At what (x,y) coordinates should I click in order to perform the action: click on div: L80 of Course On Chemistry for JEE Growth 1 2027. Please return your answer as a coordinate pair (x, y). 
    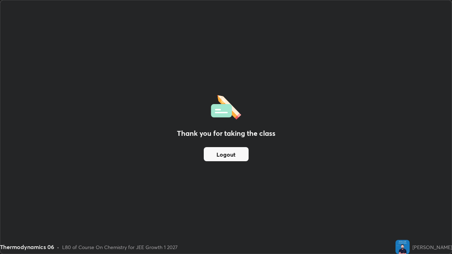
    Looking at the image, I should click on (120, 247).